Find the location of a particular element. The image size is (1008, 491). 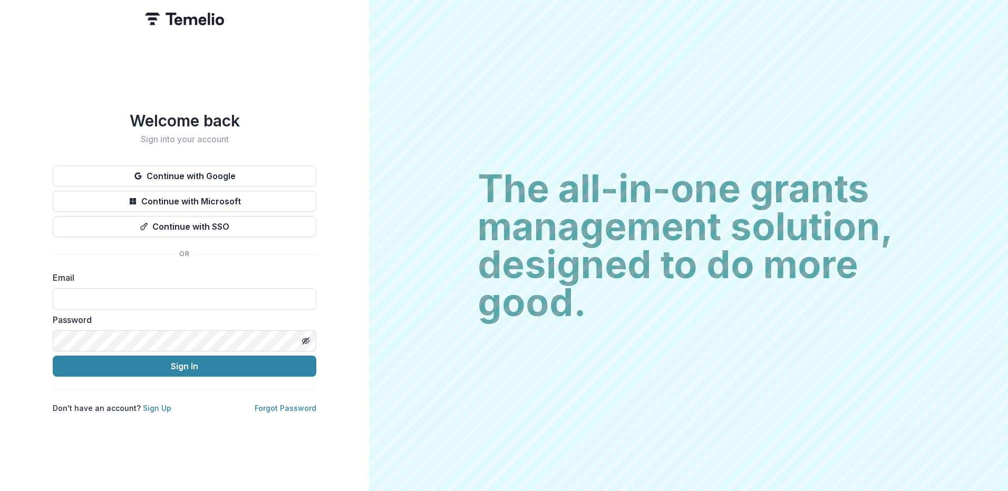

button: Continue with SSO is located at coordinates (185, 227).